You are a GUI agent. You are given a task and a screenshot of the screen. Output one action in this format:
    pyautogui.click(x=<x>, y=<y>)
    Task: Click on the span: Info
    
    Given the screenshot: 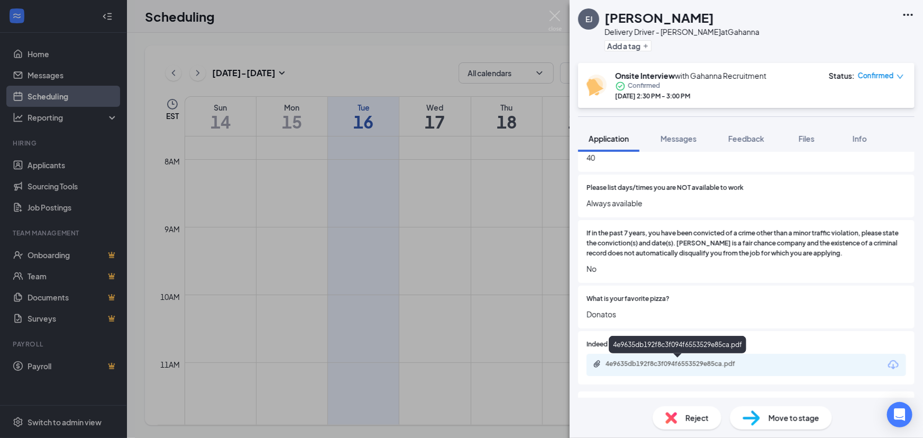 What is the action you would take?
    pyautogui.click(x=860, y=139)
    